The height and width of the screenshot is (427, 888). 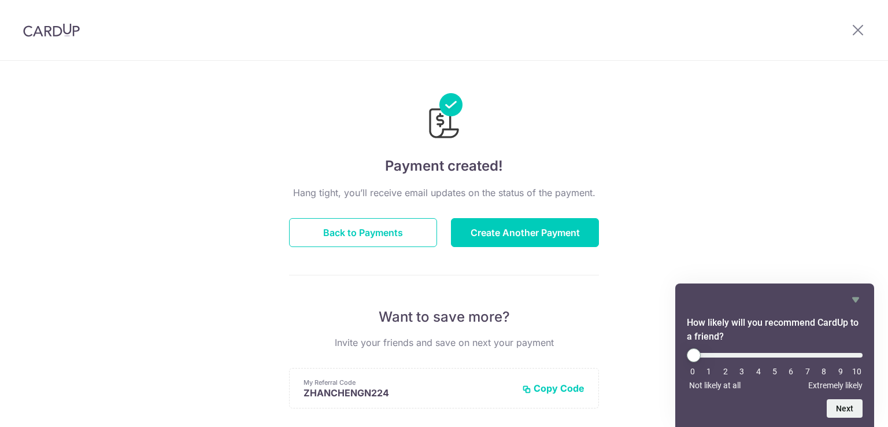 I want to click on span: Not likely at all, so click(x=715, y=385).